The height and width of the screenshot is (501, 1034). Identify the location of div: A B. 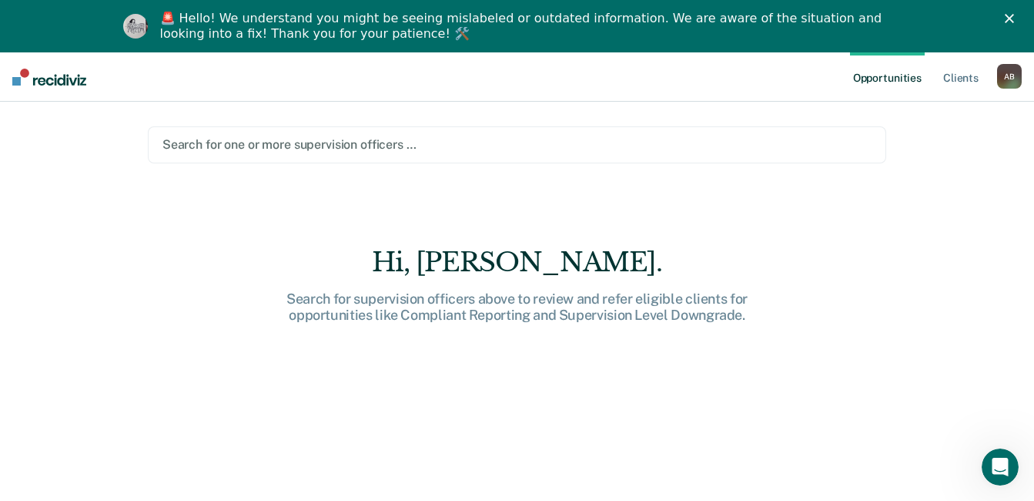
(1010, 76).